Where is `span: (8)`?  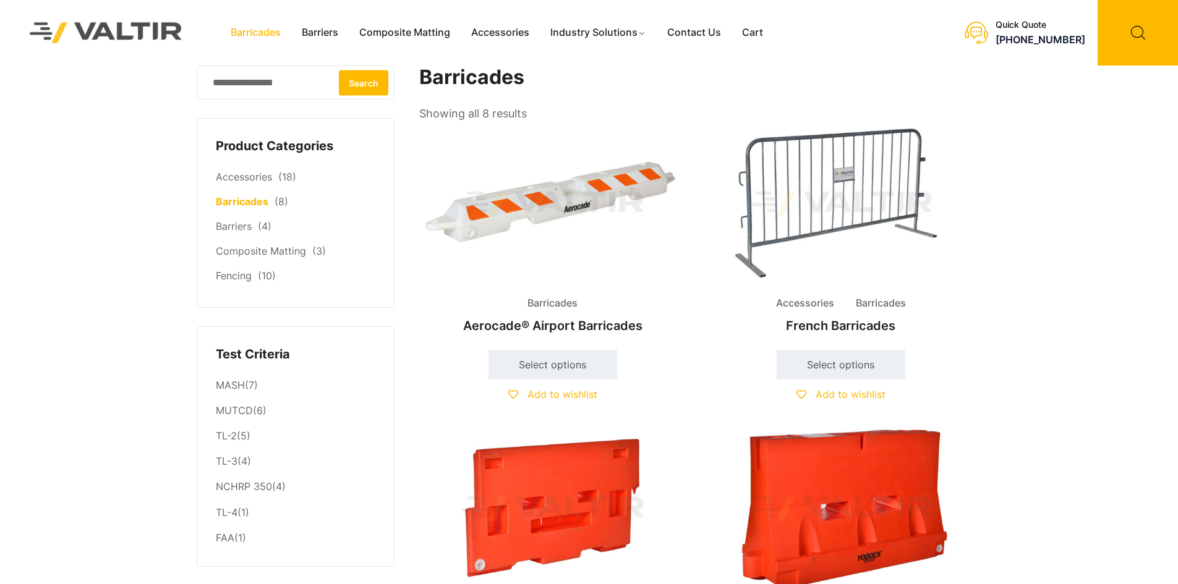
span: (8) is located at coordinates (281, 202).